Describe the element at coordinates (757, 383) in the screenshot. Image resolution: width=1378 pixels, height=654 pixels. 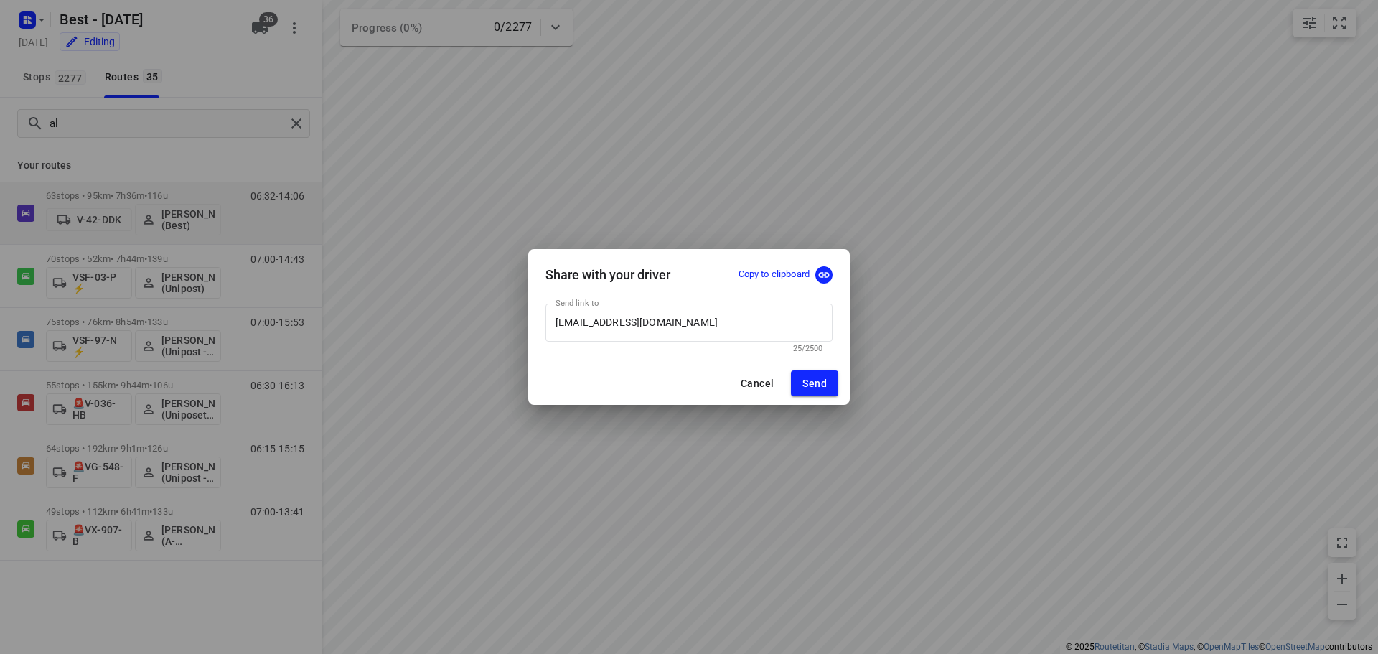
I see `button: Cancel` at that location.